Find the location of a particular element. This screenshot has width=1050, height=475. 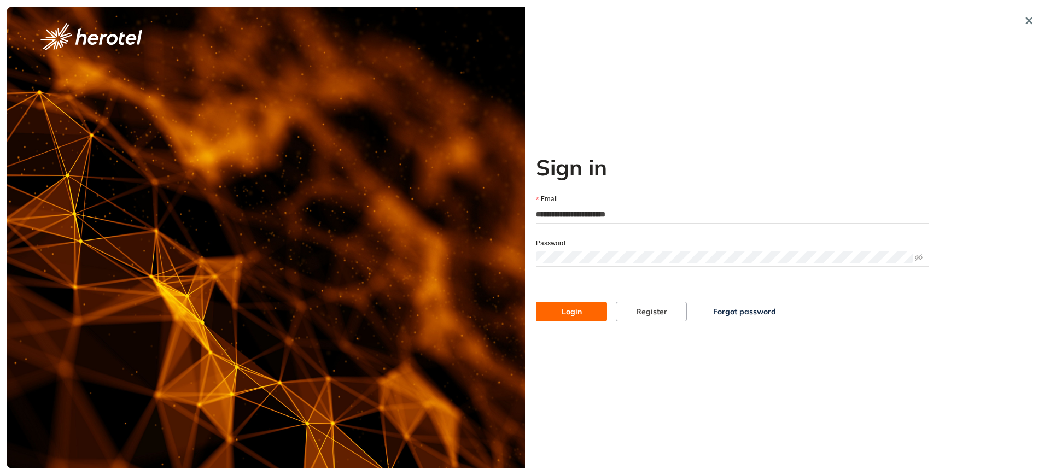

input: Email is located at coordinates (732, 214).